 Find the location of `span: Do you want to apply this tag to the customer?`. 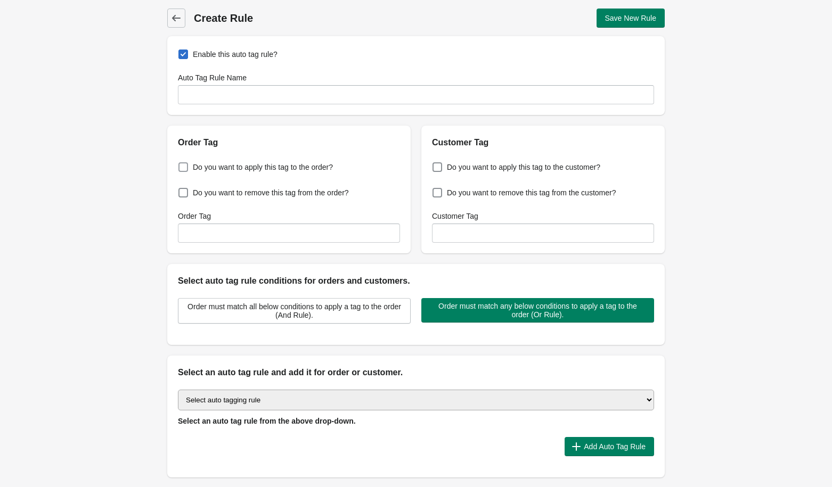

span: Do you want to apply this tag to the customer? is located at coordinates (524, 167).